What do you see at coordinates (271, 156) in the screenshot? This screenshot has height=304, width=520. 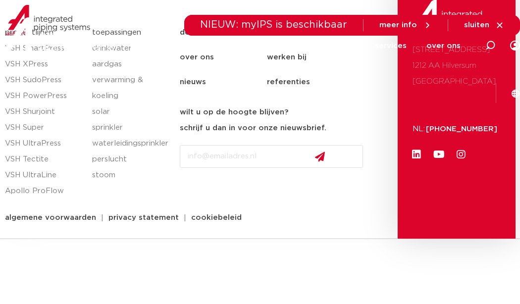 I see `input: info@emailadres.nl` at bounding box center [271, 156].